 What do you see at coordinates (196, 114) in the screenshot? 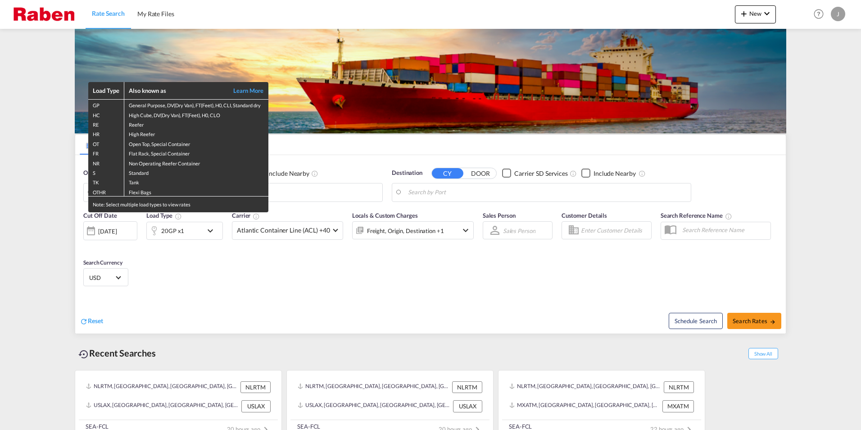
I see `td: High Cube, DV(Dry Van), FT(Feet), H0, CLO` at bounding box center [196, 114].